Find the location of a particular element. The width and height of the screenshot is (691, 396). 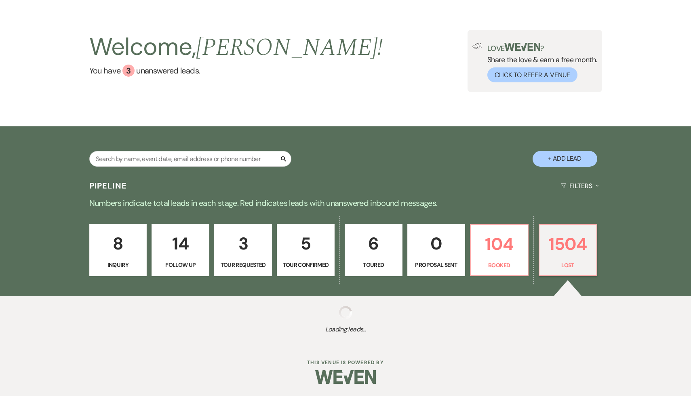

p: Tour Confirmed is located at coordinates (306, 265).